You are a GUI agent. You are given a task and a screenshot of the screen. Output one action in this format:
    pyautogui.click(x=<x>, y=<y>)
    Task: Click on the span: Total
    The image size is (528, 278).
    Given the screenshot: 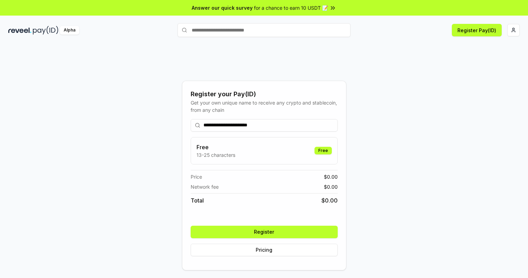 What is the action you would take?
    pyautogui.click(x=197, y=200)
    